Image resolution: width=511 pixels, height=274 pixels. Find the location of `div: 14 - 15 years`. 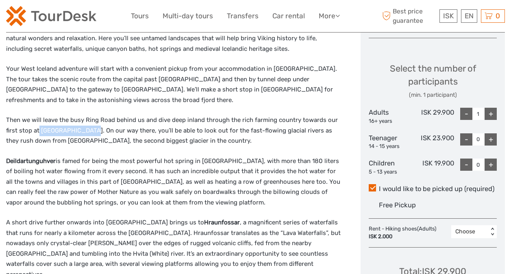

div: 14 - 15 years is located at coordinates (390, 146).